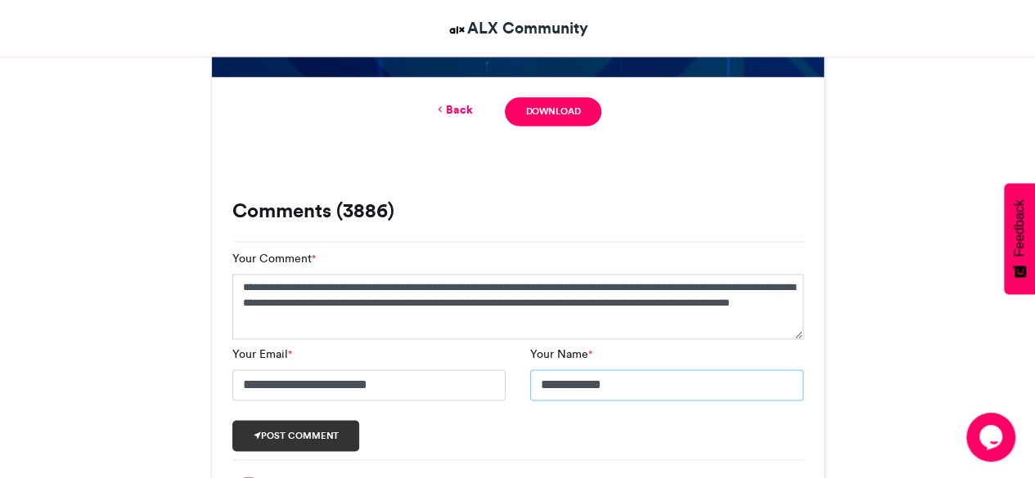  Describe the element at coordinates (1019, 228) in the screenshot. I see `span: Feedback` at that location.